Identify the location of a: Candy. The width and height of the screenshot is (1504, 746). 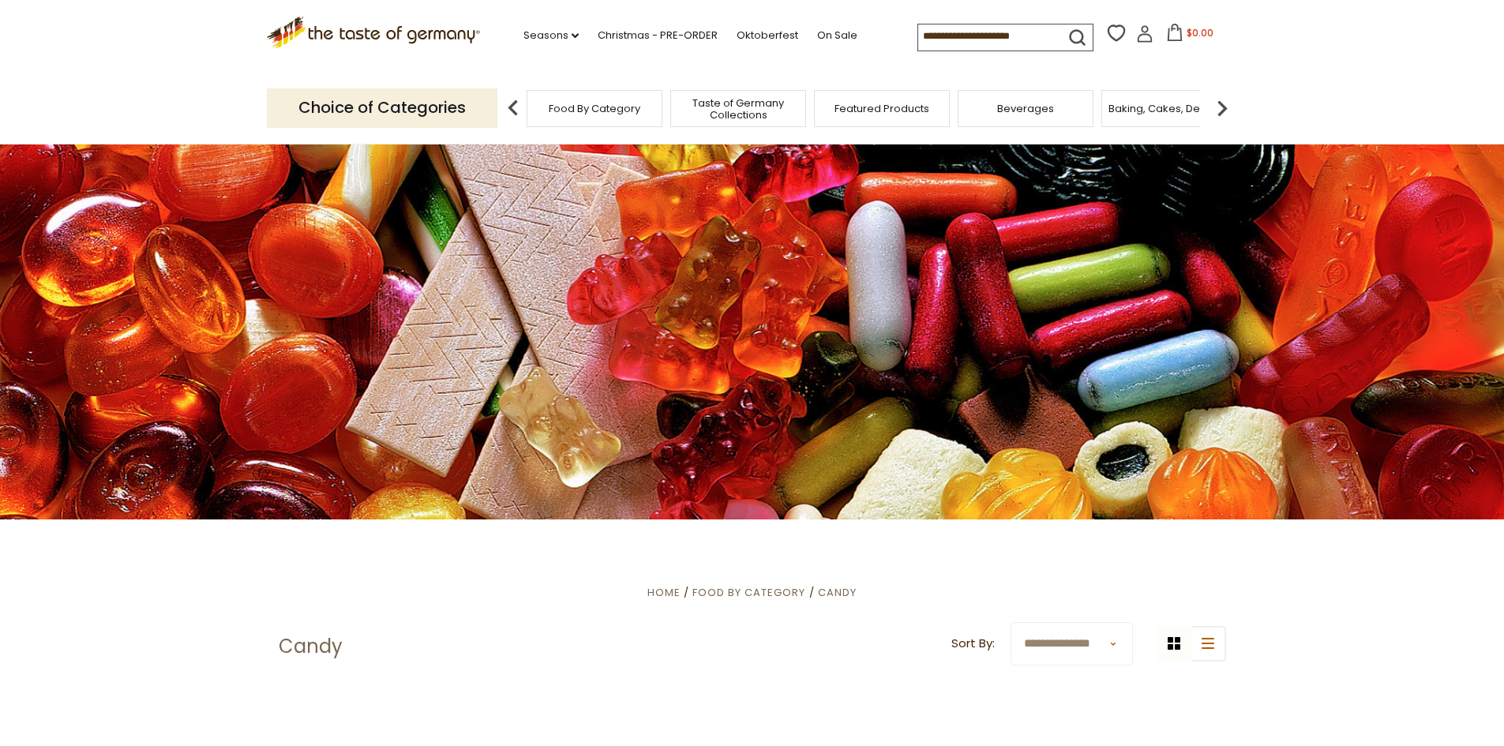
(837, 592).